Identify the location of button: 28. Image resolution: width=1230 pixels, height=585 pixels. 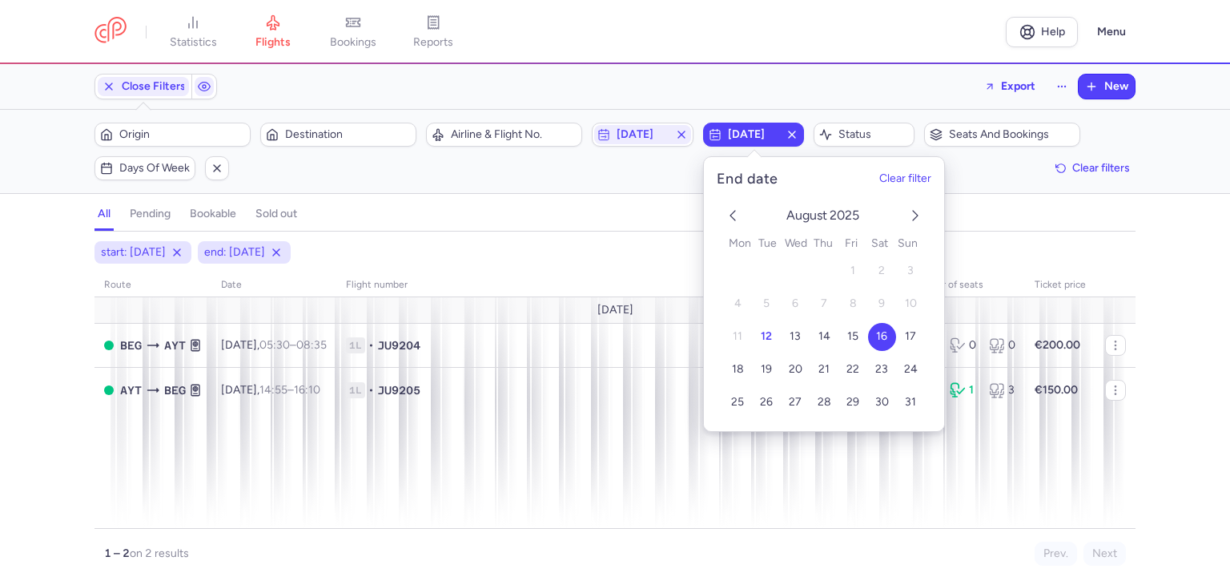
(823, 402).